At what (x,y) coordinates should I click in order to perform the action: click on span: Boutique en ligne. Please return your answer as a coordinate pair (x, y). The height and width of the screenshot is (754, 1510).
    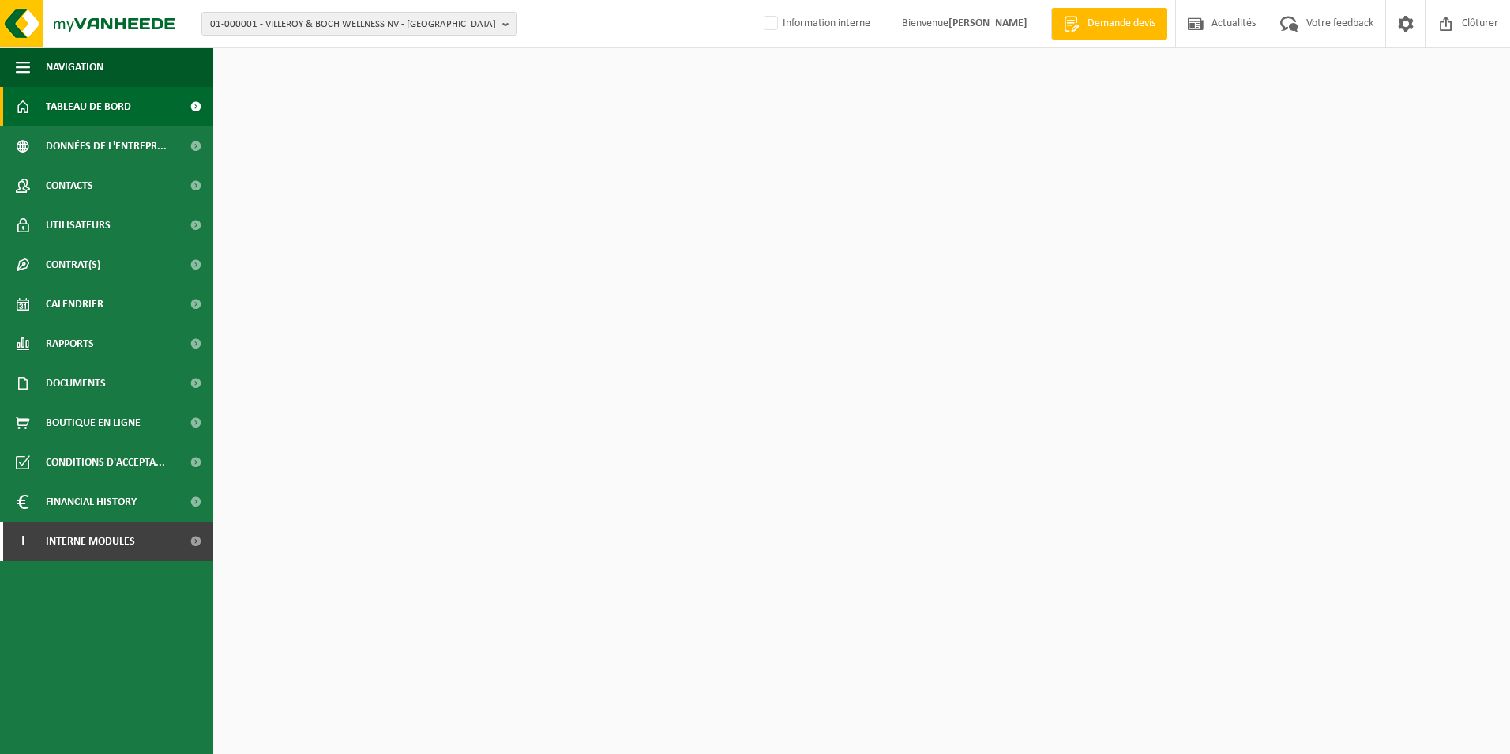
    Looking at the image, I should click on (93, 423).